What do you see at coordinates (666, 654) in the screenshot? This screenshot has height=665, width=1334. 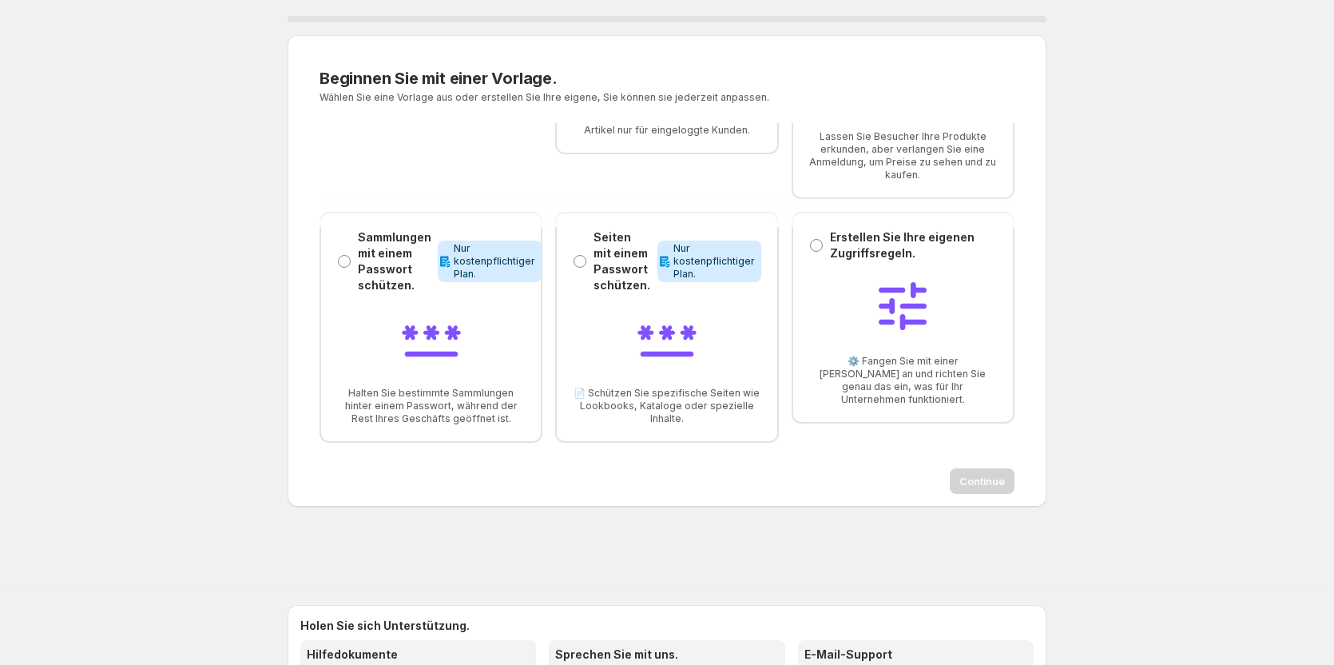 I see `h3: Sprechen Sie mit uns.` at bounding box center [666, 654].